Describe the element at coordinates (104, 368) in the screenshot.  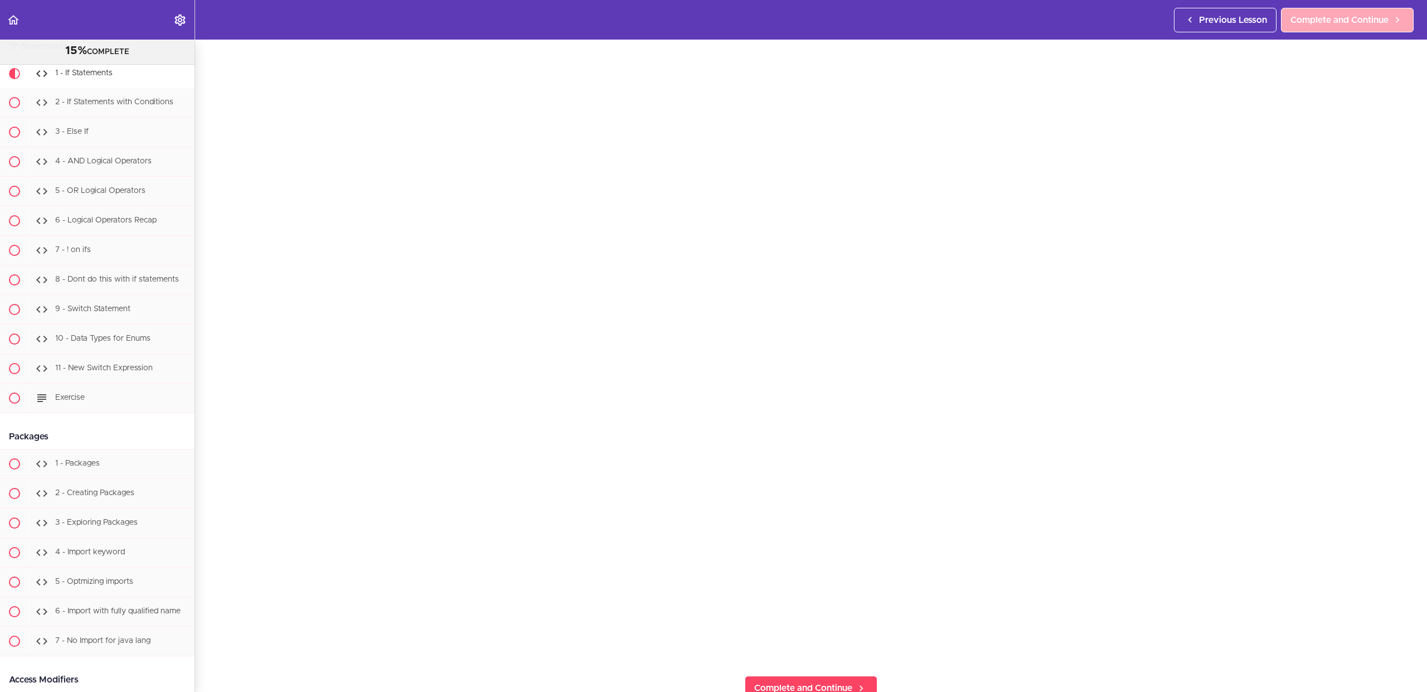
I see `span: 11 - New Switch Expression` at that location.